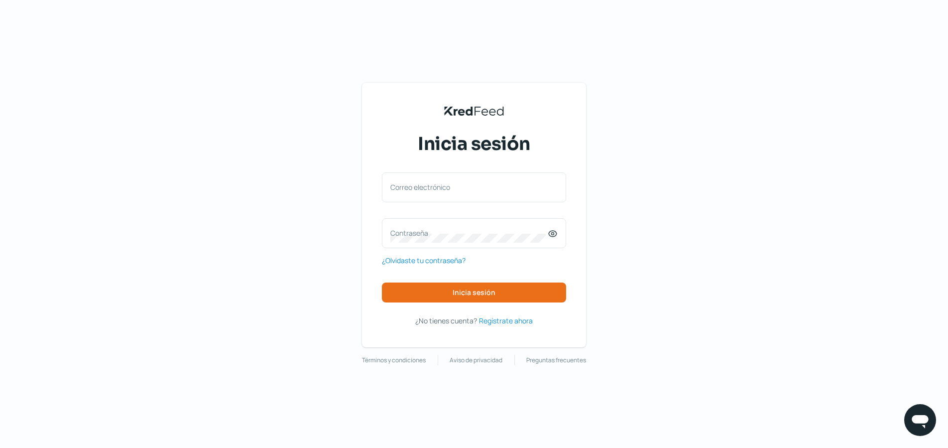 The width and height of the screenshot is (948, 448). What do you see at coordinates (506, 320) in the screenshot?
I see `span: Regístrate ahora` at bounding box center [506, 320].